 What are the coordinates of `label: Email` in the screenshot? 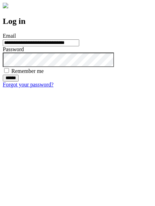 It's located at (9, 36).